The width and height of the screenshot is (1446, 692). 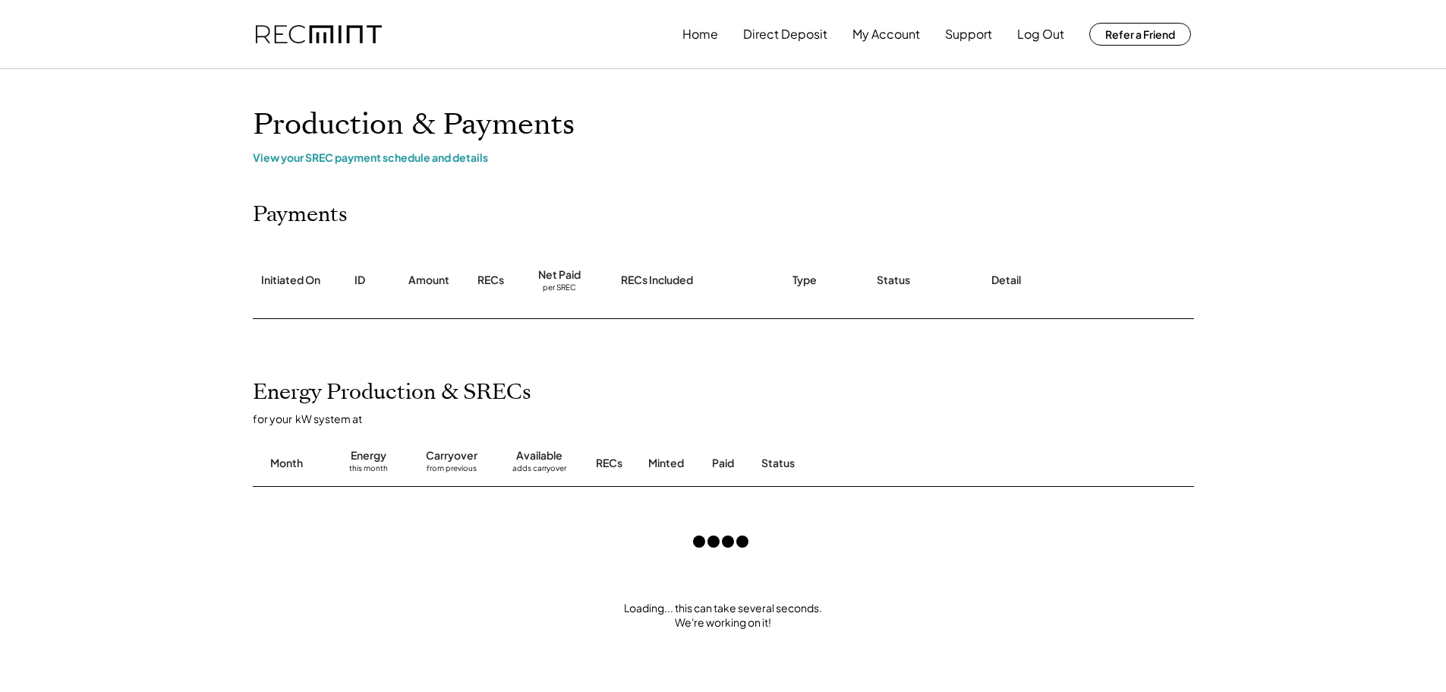 What do you see at coordinates (969, 34) in the screenshot?
I see `button: Support` at bounding box center [969, 34].